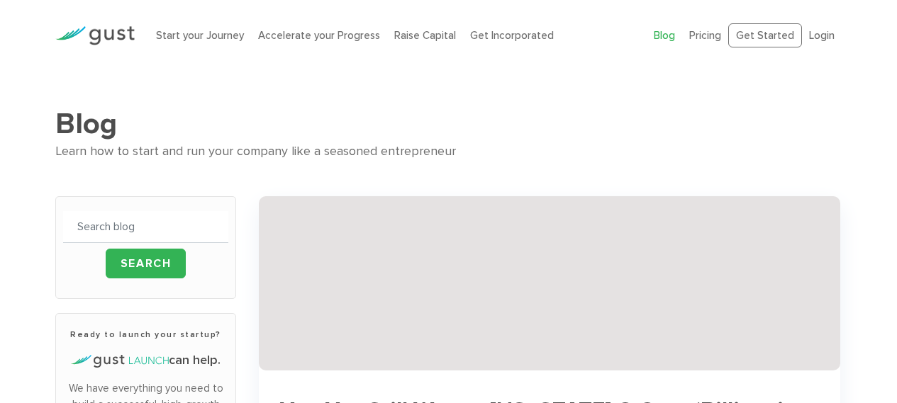  What do you see at coordinates (145, 361) in the screenshot?
I see `h4: can help.` at bounding box center [145, 361].